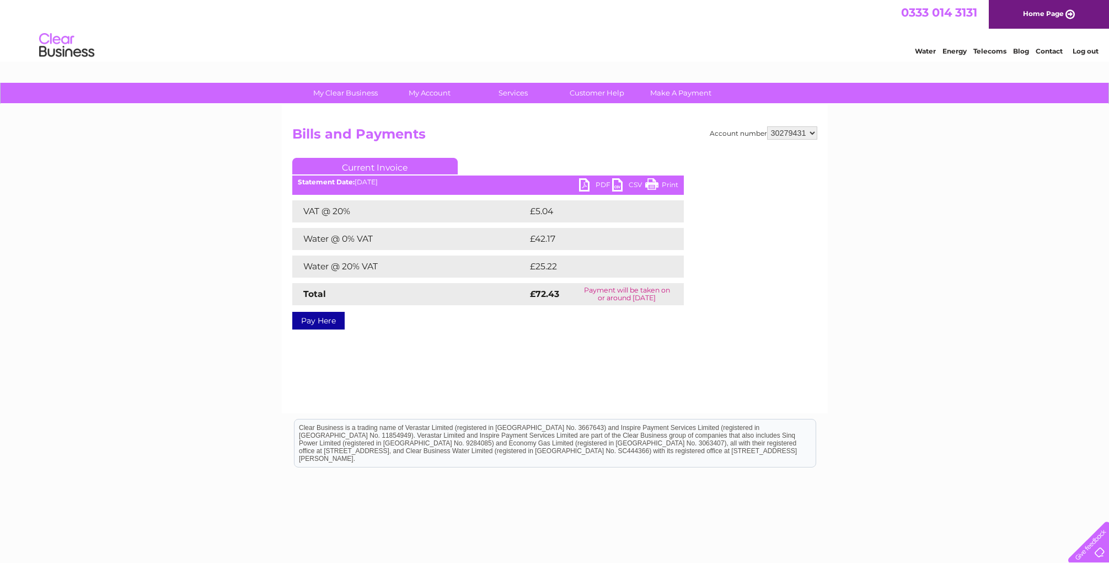 The width and height of the screenshot is (1109, 563). What do you see at coordinates (410, 211) in the screenshot?
I see `td: VAT @ 20%` at bounding box center [410, 211].